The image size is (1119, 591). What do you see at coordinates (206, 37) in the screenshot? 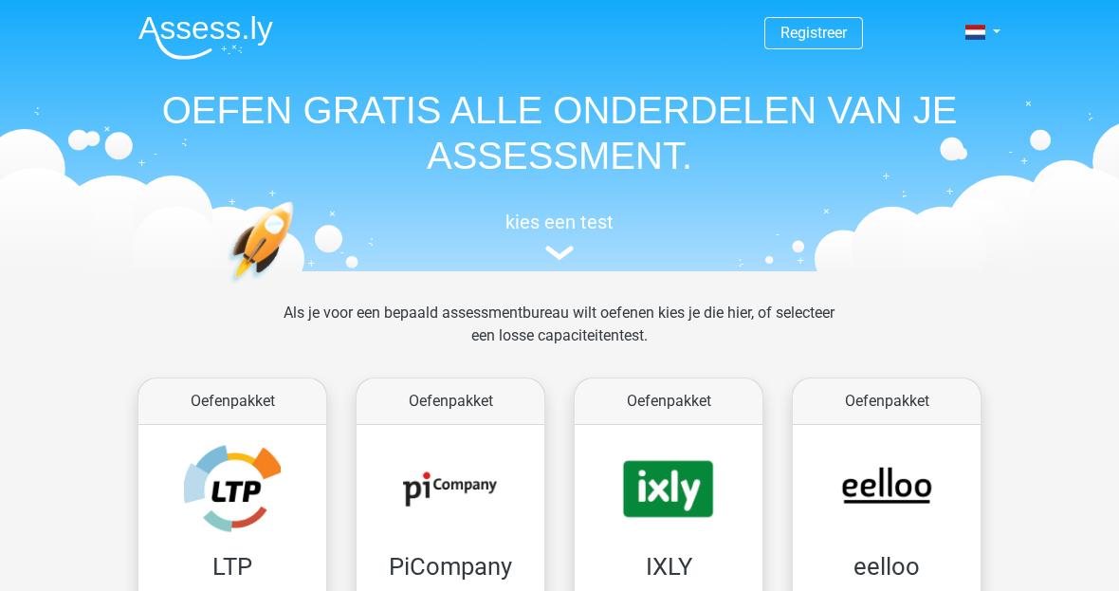
I see `img: Assessly` at bounding box center [206, 37].